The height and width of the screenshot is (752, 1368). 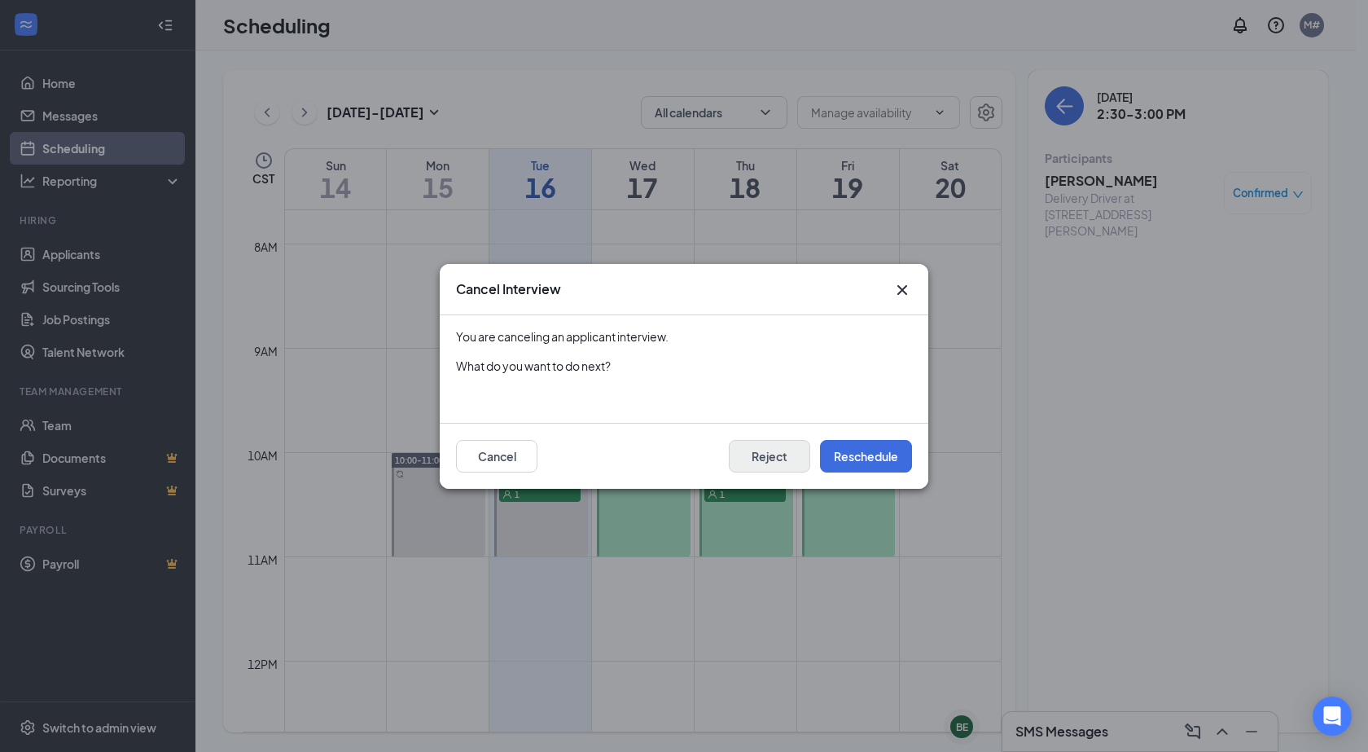 What do you see at coordinates (684, 336) in the screenshot?
I see `div: You are canceling an applicant interview.` at bounding box center [684, 336].